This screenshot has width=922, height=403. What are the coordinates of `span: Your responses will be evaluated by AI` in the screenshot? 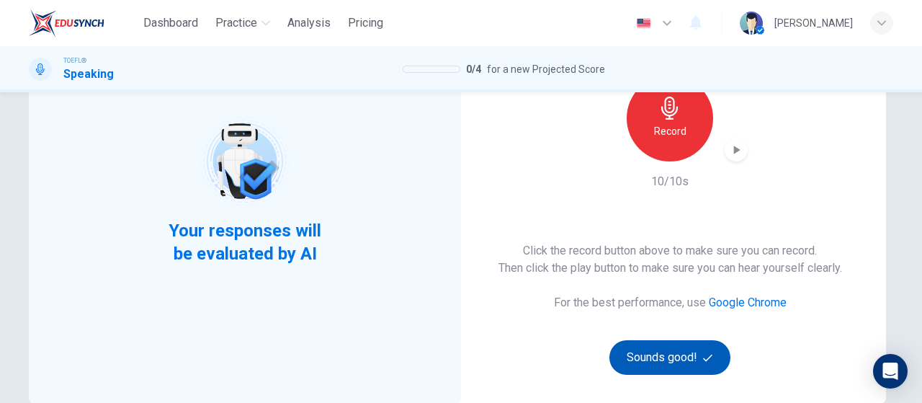 It's located at (245, 242).